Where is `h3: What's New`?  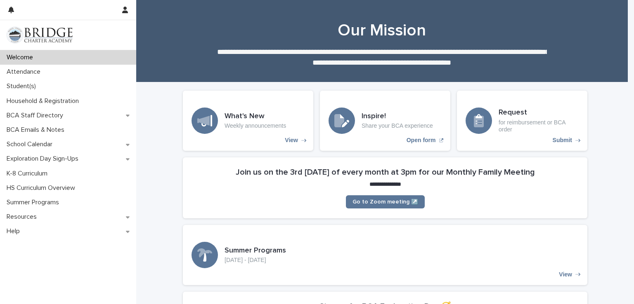 h3: What's New is located at coordinates (255, 117).